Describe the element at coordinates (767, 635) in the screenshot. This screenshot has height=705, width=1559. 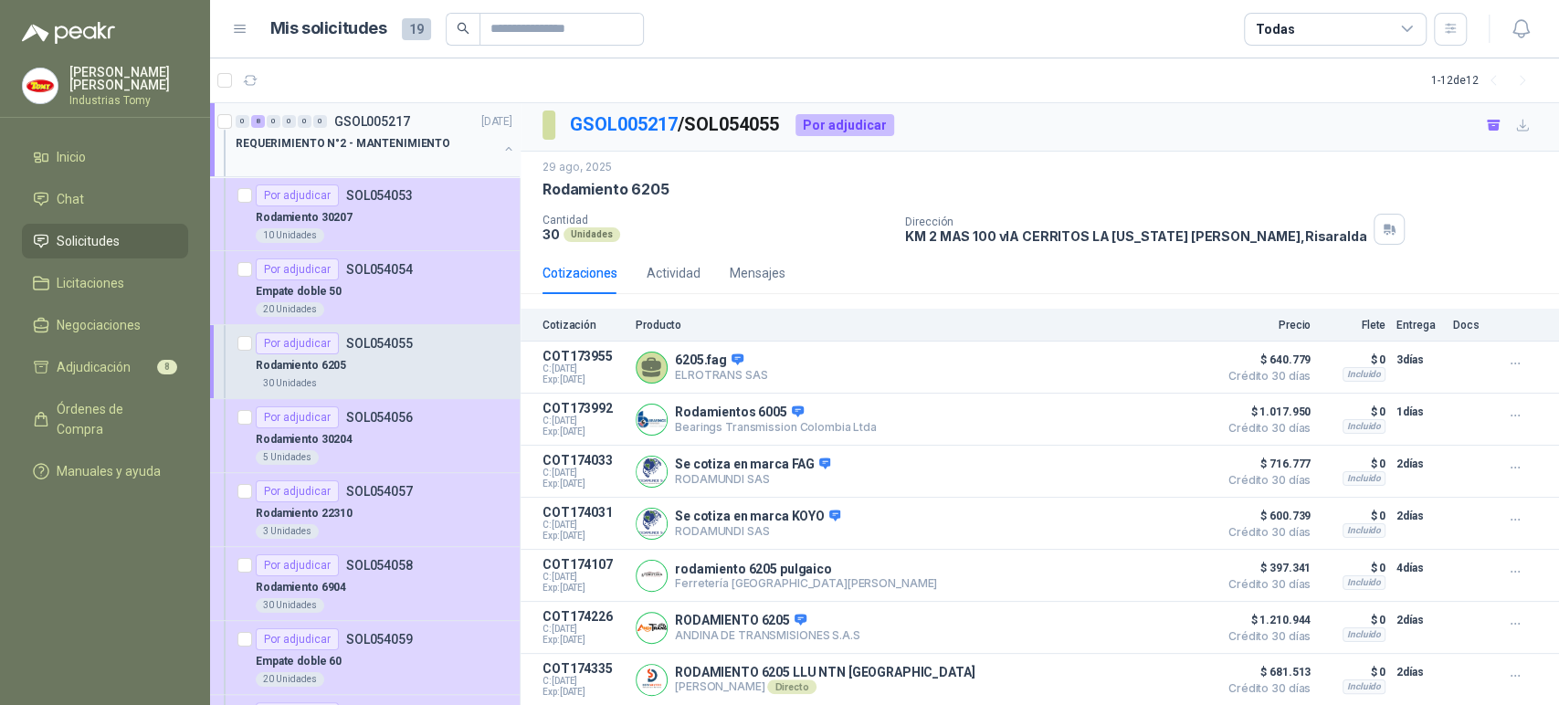
I see `p: ANDINA DE TRANSMISIONES S.A.S` at that location.